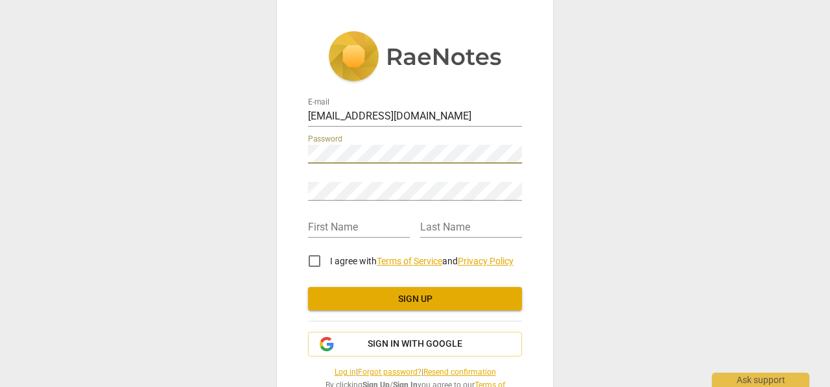 Image resolution: width=830 pixels, height=387 pixels. Describe the element at coordinates (345, 372) in the screenshot. I see `a: Log in` at that location.